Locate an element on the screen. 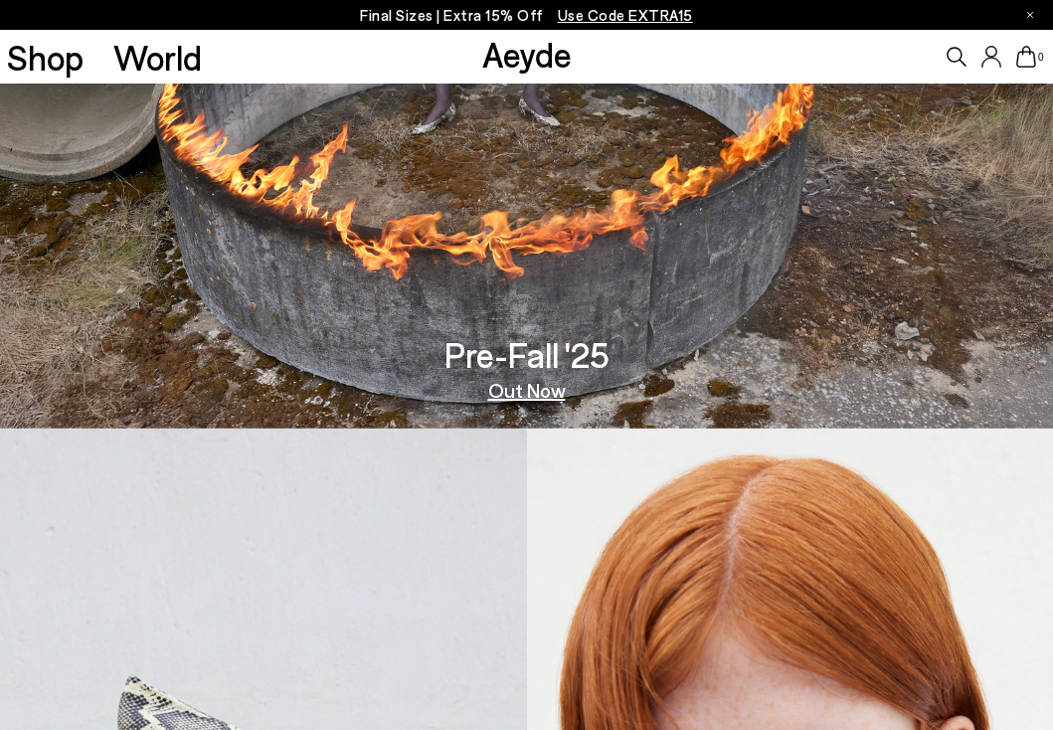 The image size is (1053, 730). a: Aeyde is located at coordinates (527, 54).